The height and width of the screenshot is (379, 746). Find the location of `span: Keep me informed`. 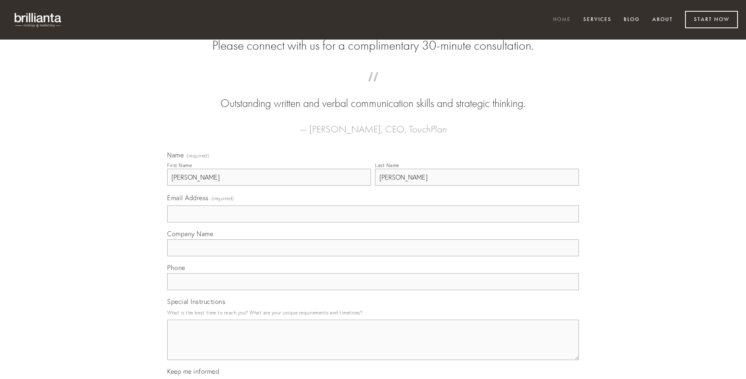

span: Keep me informed is located at coordinates (193, 372).